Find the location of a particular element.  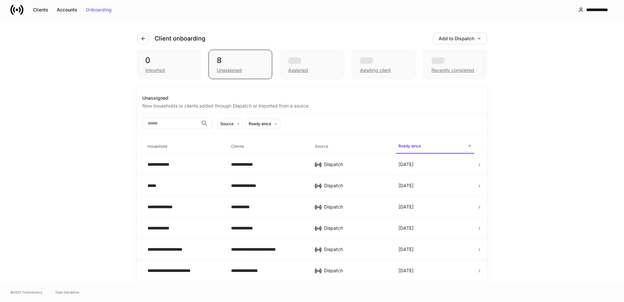

a: Data Disclaimer is located at coordinates (68, 292).